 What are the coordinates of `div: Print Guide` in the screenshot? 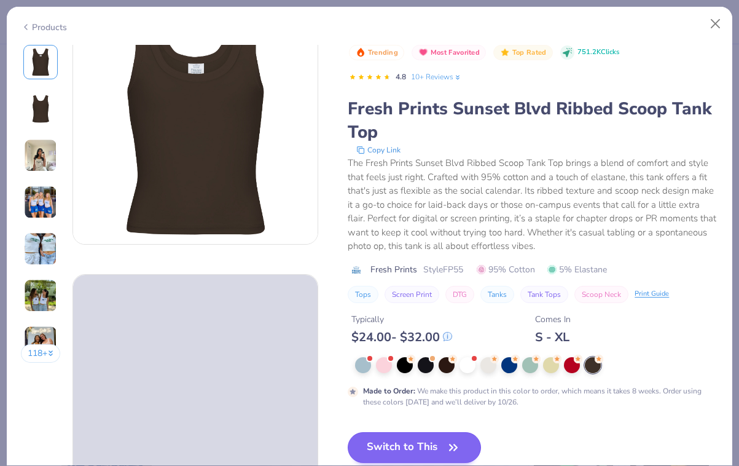 It's located at (652, 294).